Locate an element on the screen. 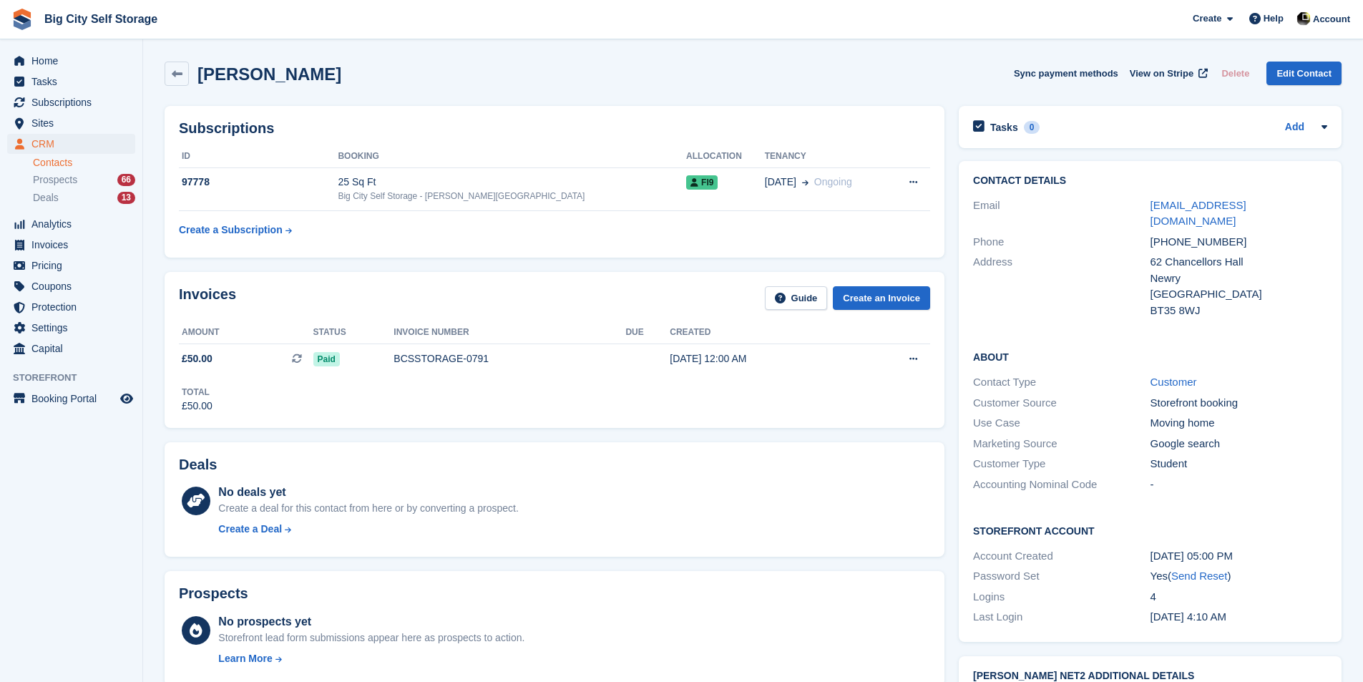 The height and width of the screenshot is (682, 1363). th: Created is located at coordinates (763, 333).